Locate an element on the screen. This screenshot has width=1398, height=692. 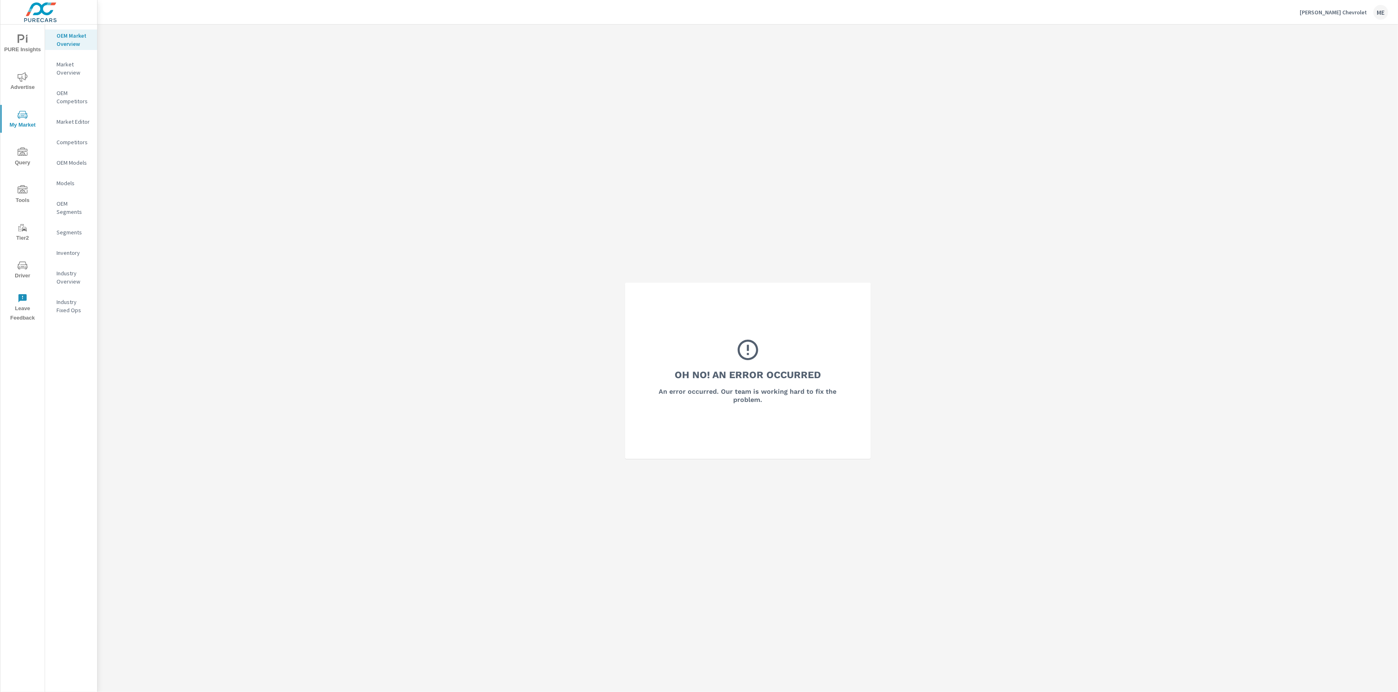
p: Competitors is located at coordinates (73, 142).